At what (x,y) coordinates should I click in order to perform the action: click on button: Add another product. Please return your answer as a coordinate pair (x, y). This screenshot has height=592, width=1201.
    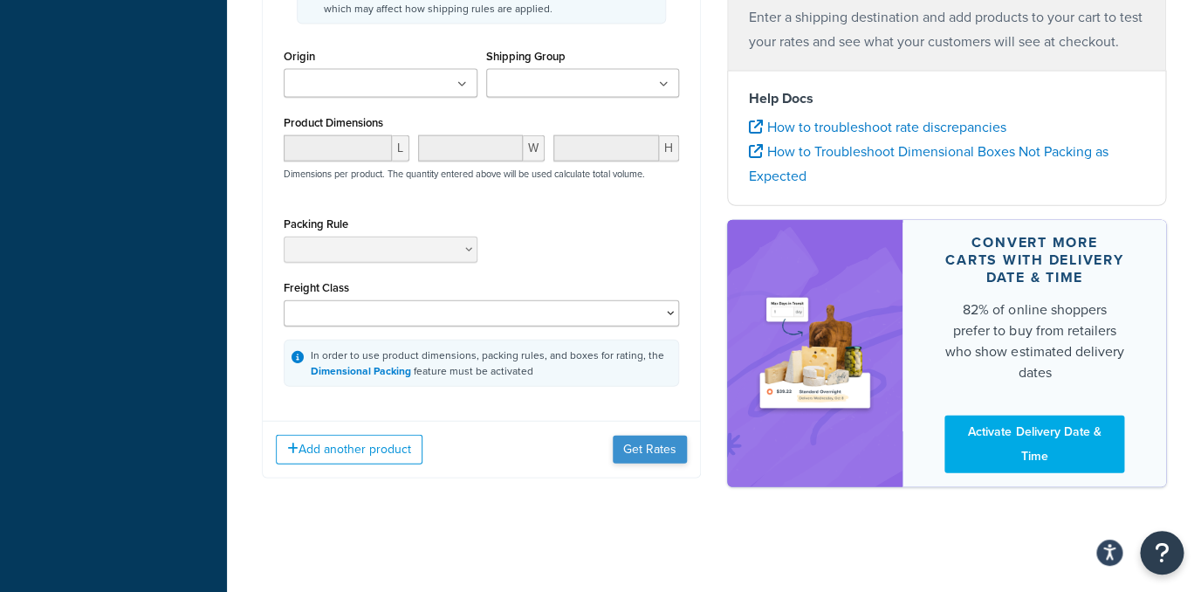
    Looking at the image, I should click on (349, 450).